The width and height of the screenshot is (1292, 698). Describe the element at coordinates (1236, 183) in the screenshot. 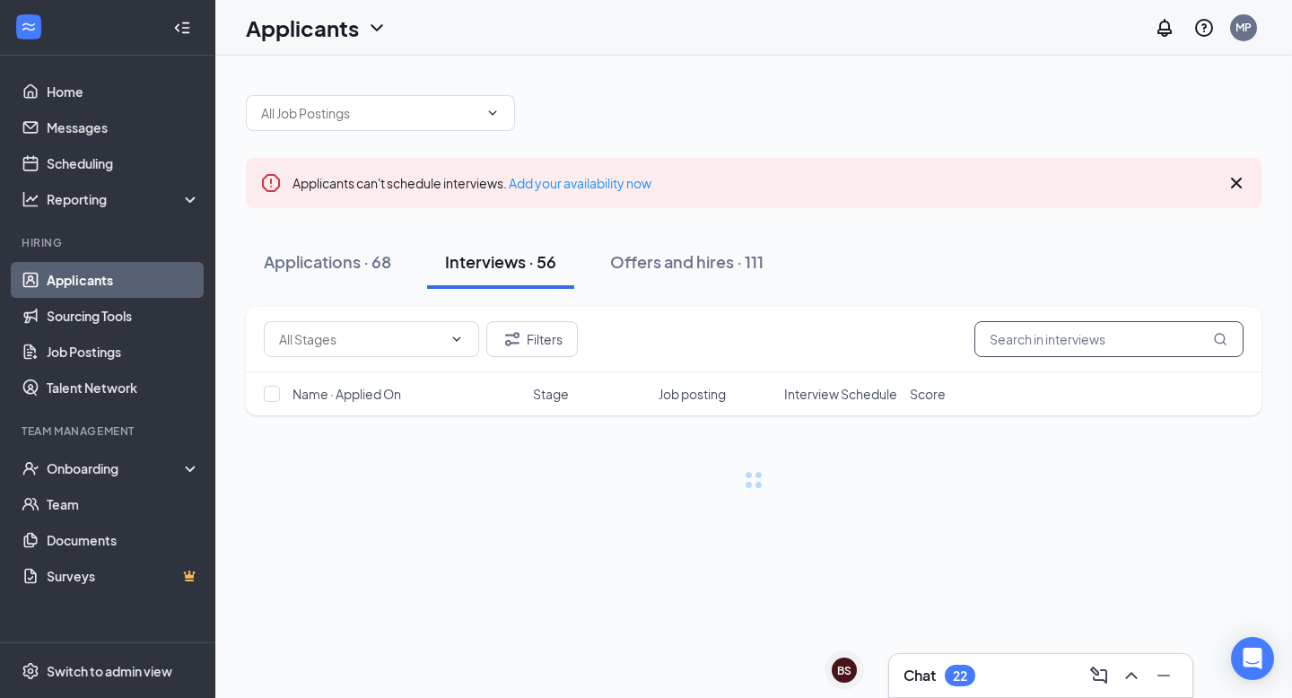

I see `svg: Cross` at that location.